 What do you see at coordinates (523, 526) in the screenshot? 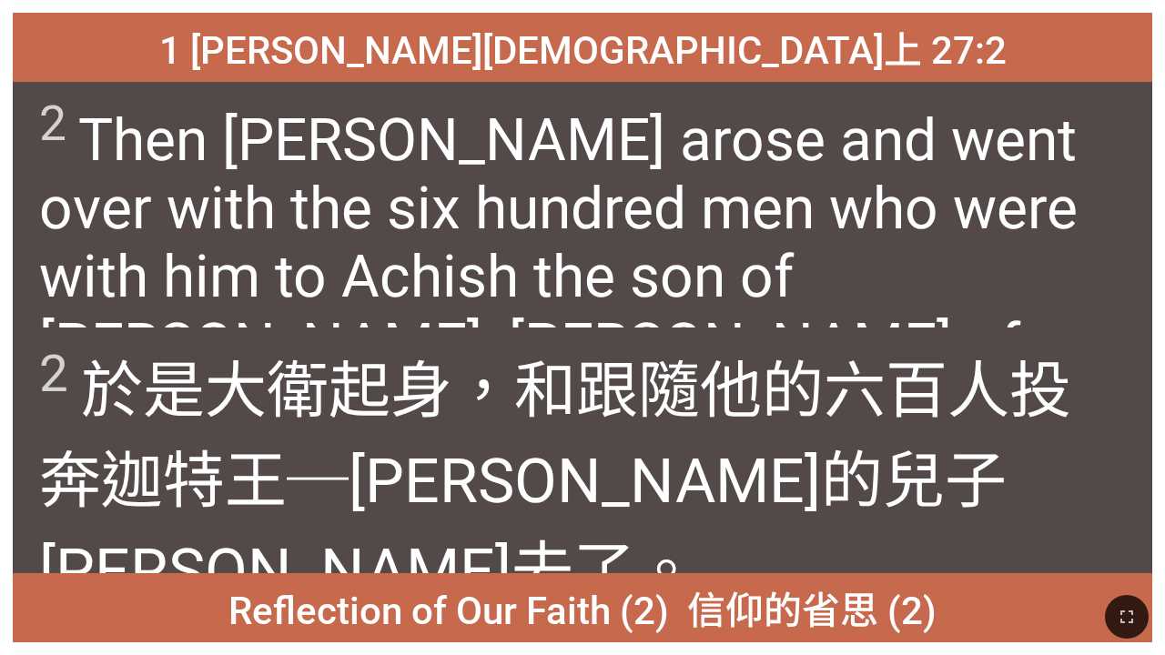
I see `wh1661: 王` at bounding box center [523, 526].